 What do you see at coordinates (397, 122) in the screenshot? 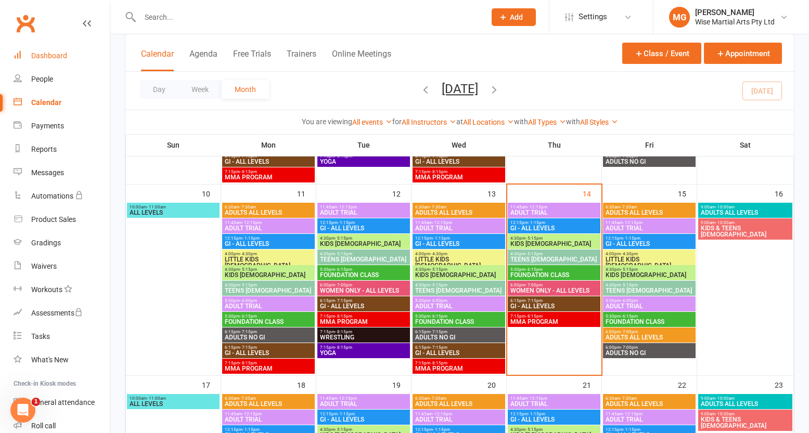
I see `strong: for` at bounding box center [397, 122].